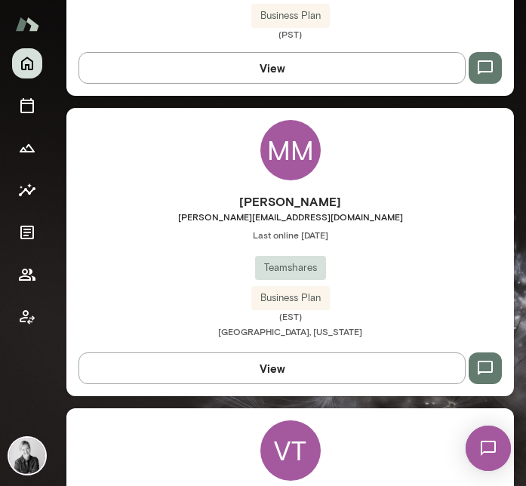  What do you see at coordinates (290, 34) in the screenshot?
I see `span: (PST)` at bounding box center [290, 34].